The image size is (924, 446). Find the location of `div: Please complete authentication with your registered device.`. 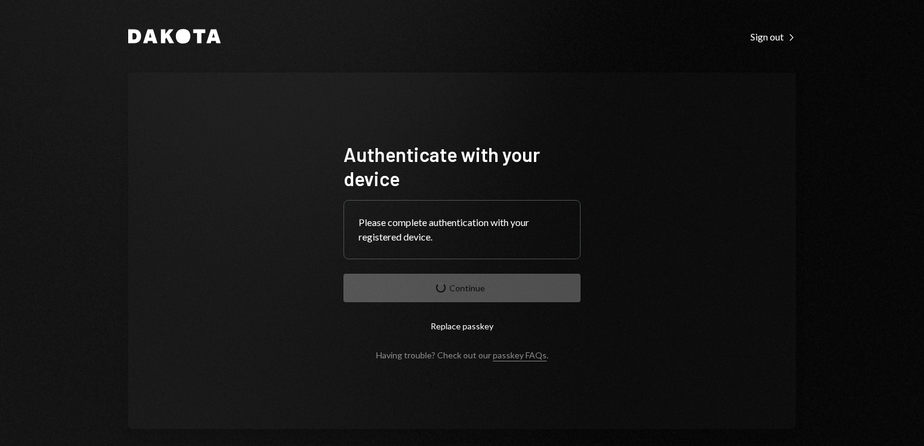

div: Please complete authentication with your registered device. is located at coordinates (462, 230).